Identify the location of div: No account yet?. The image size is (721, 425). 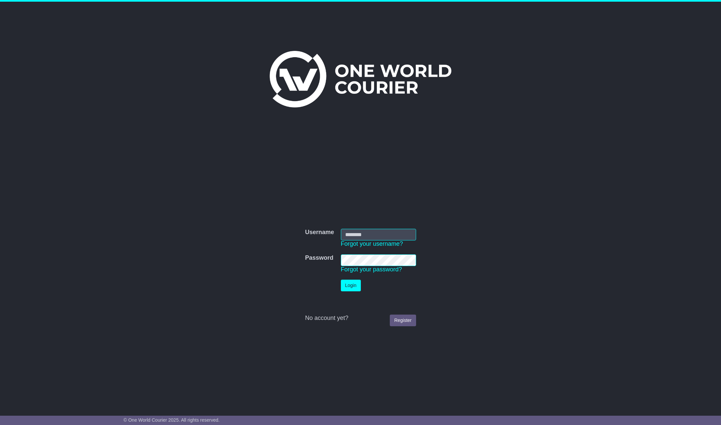
(360, 318).